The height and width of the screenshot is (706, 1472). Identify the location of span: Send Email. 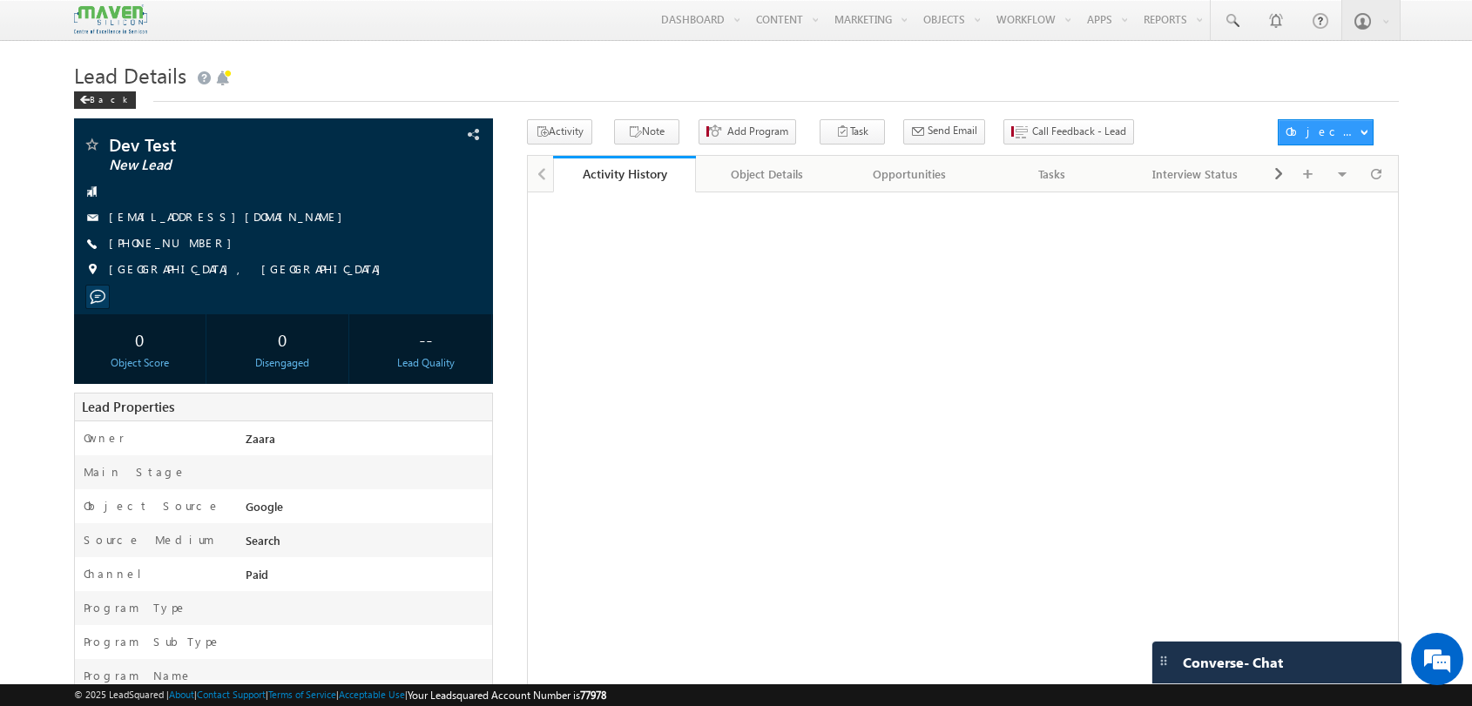
(952, 131).